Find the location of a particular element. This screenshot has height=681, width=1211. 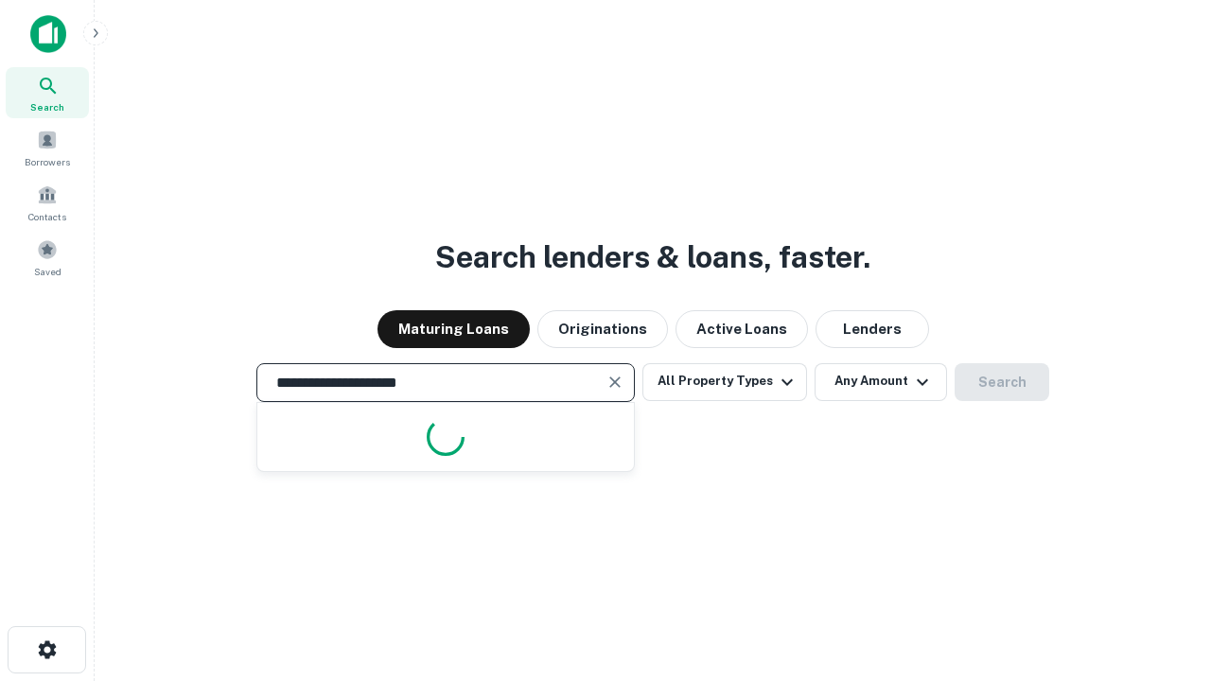

div: Borrowers is located at coordinates (47, 148).